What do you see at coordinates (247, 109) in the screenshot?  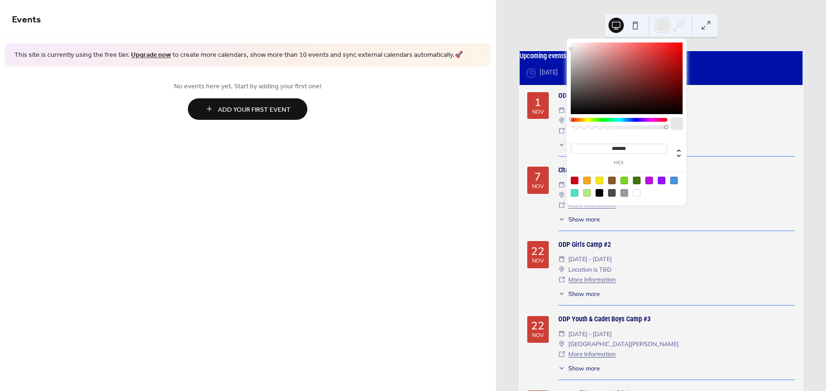 I see `a: Add Your First Event` at bounding box center [247, 109].